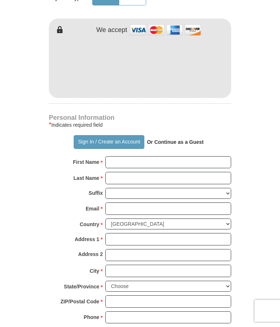 The width and height of the screenshot is (280, 327). Describe the element at coordinates (94, 271) in the screenshot. I see `strong: City` at that location.